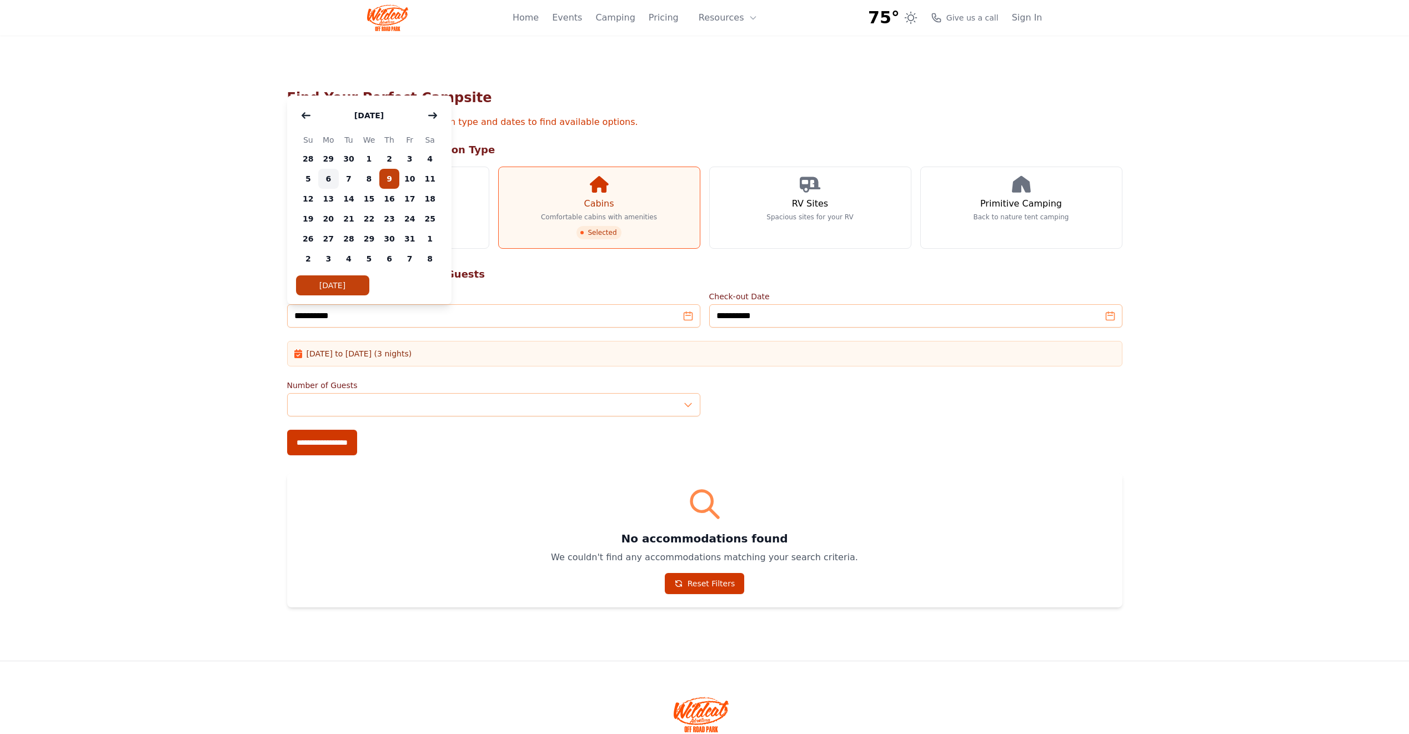  I want to click on span: 18, so click(430, 199).